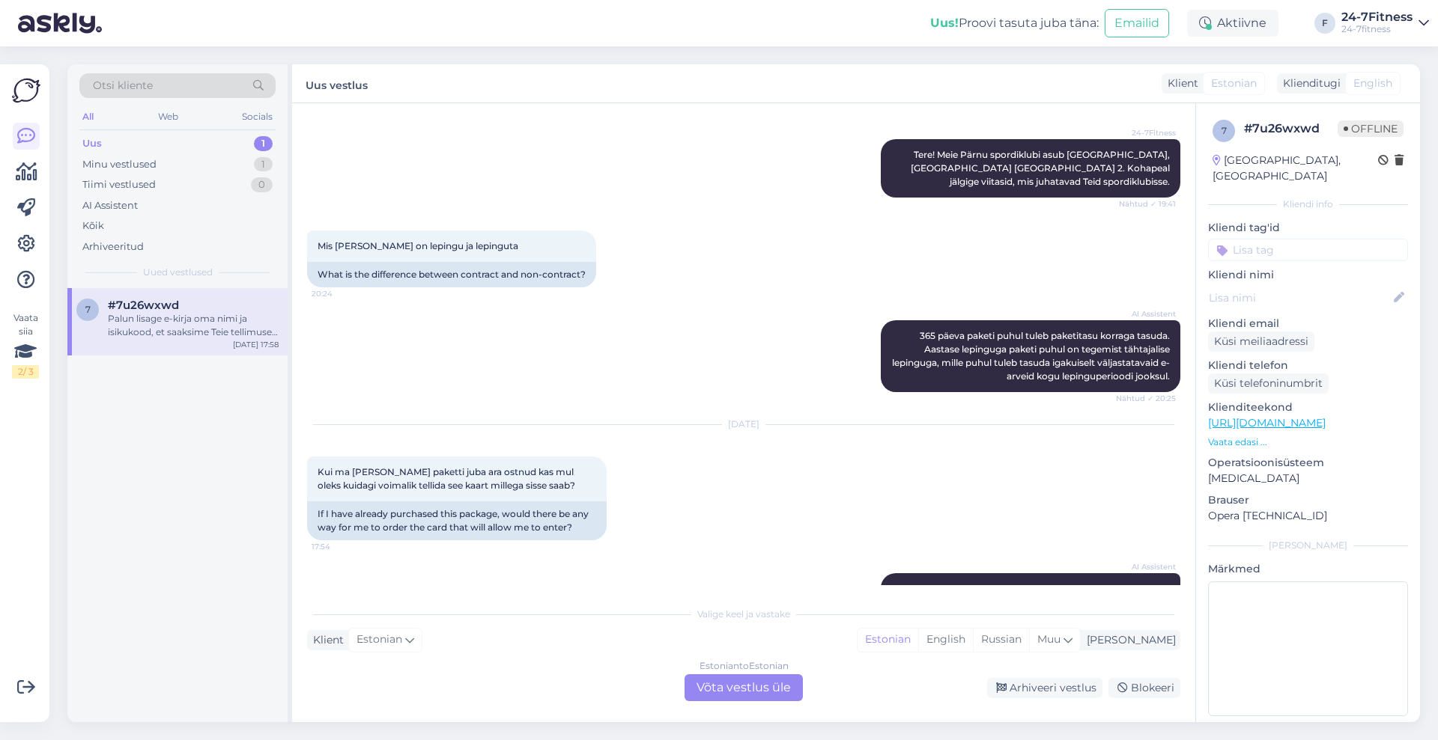  I want to click on div: If I have already purchased this package, would there be any way for me to order the card that wi..., so click(457, 521).